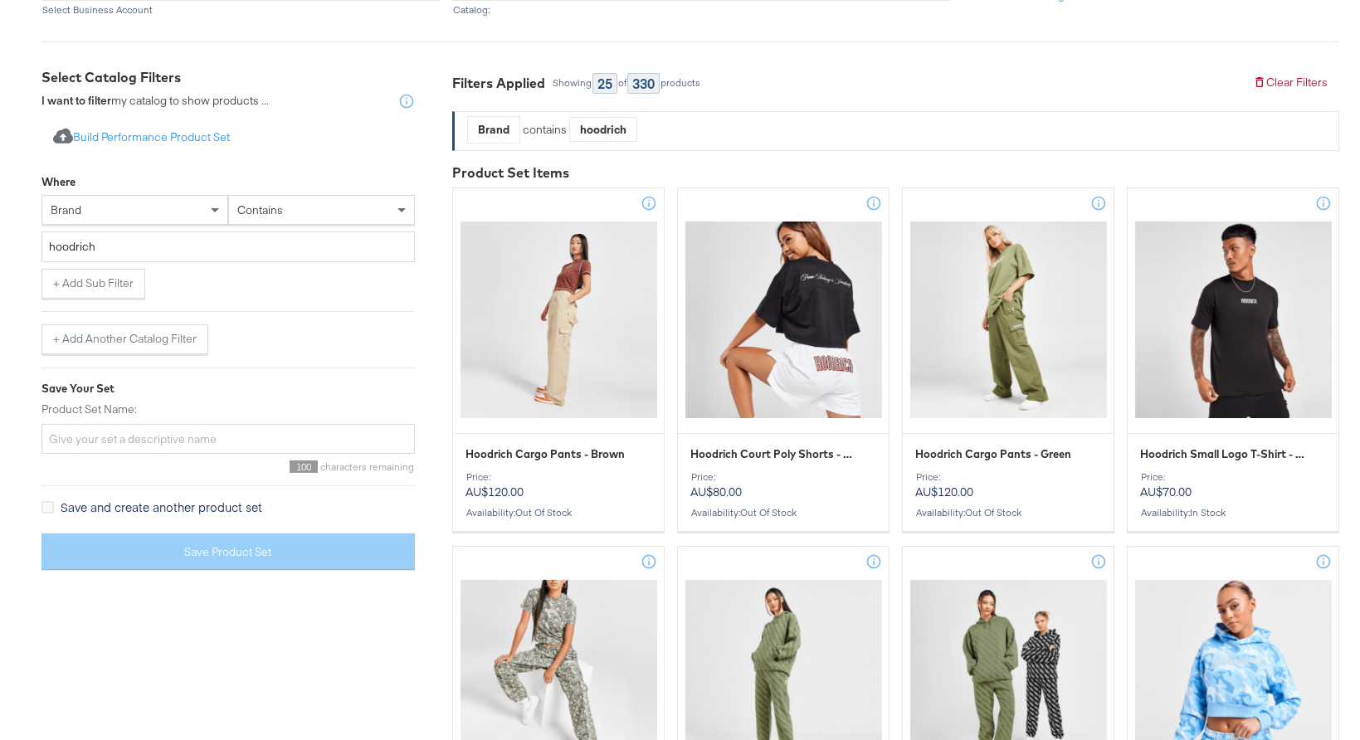 This screenshot has width=1360, height=740. What do you see at coordinates (701, 10) in the screenshot?
I see `div: Catalog:` at bounding box center [701, 10].